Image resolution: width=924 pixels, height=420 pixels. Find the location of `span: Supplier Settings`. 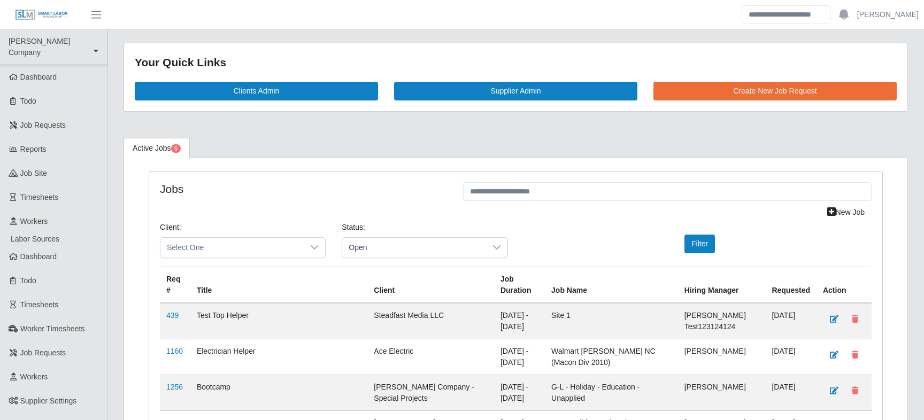

span: Supplier Settings is located at coordinates (49, 401).